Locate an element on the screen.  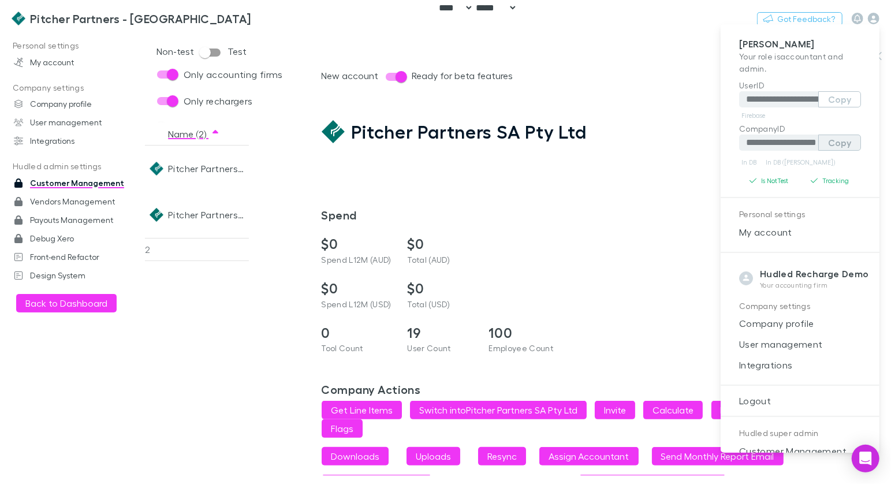
span: My account is located at coordinates (800, 232).